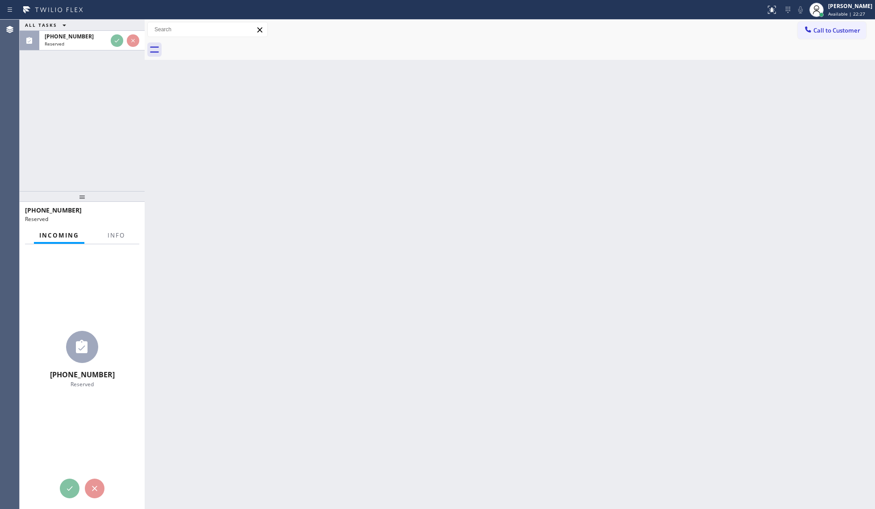  Describe the element at coordinates (837, 30) in the screenshot. I see `span: Call to Customer` at that location.